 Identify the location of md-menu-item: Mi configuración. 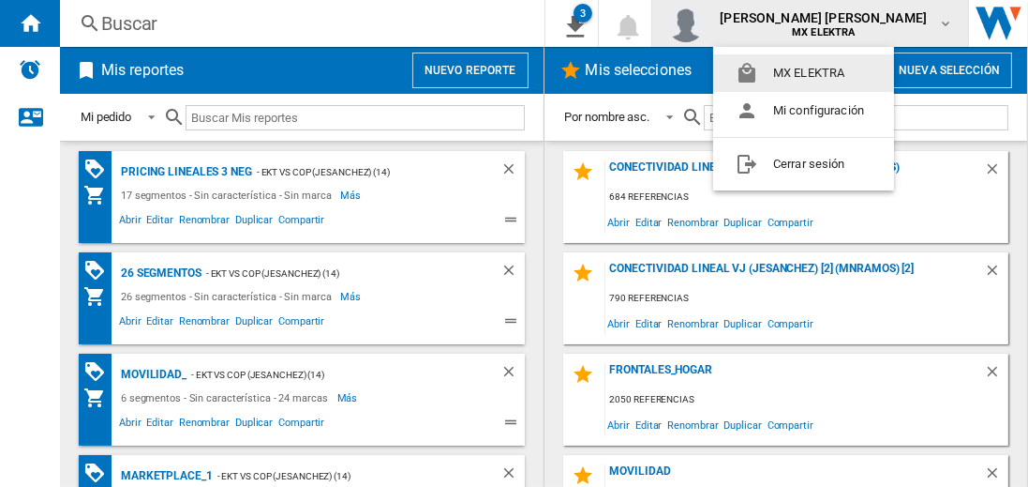
(803, 111).